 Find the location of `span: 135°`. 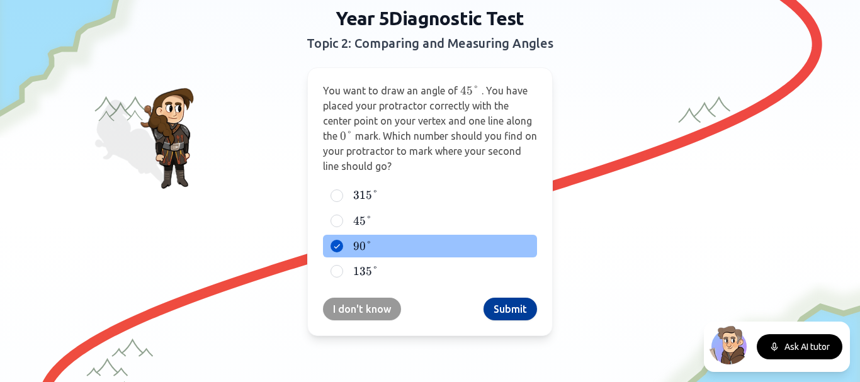

span: 135° is located at coordinates (366, 271).